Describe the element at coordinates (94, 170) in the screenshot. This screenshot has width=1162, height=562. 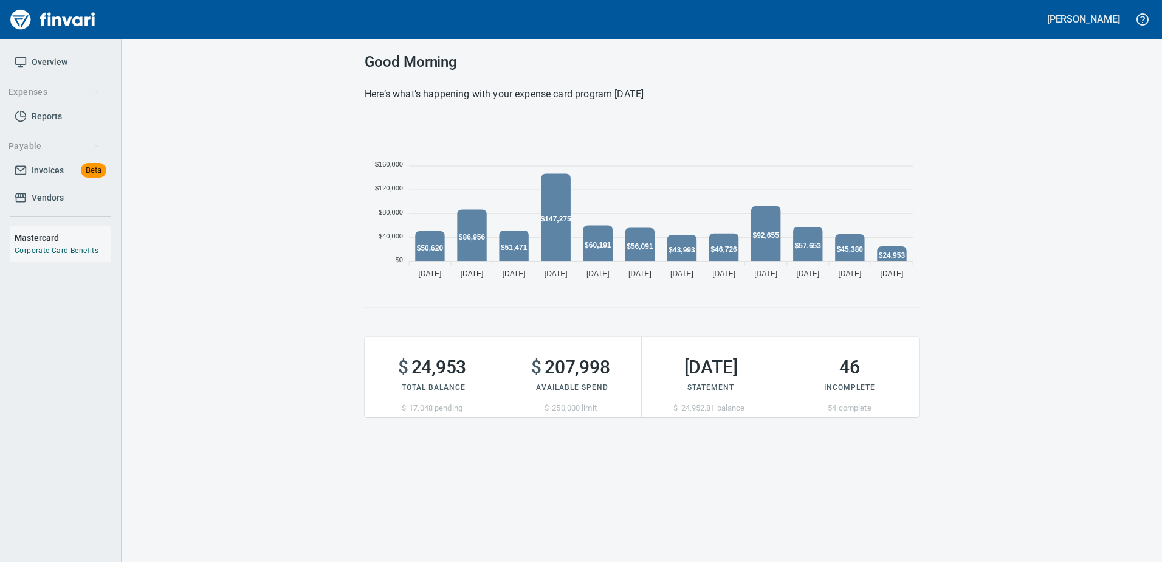
I see `span: Beta` at that location.